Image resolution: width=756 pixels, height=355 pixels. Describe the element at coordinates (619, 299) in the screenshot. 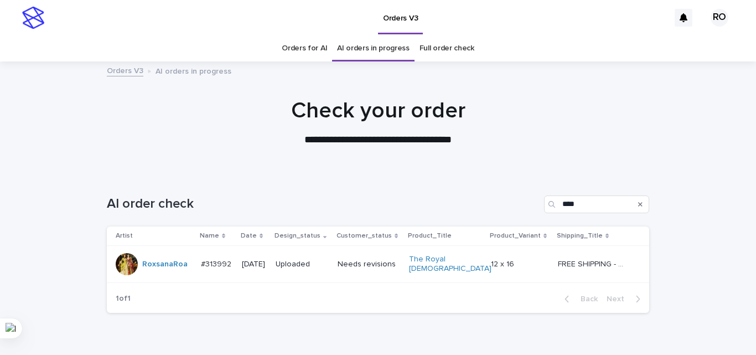

I see `span: Next` at that location.